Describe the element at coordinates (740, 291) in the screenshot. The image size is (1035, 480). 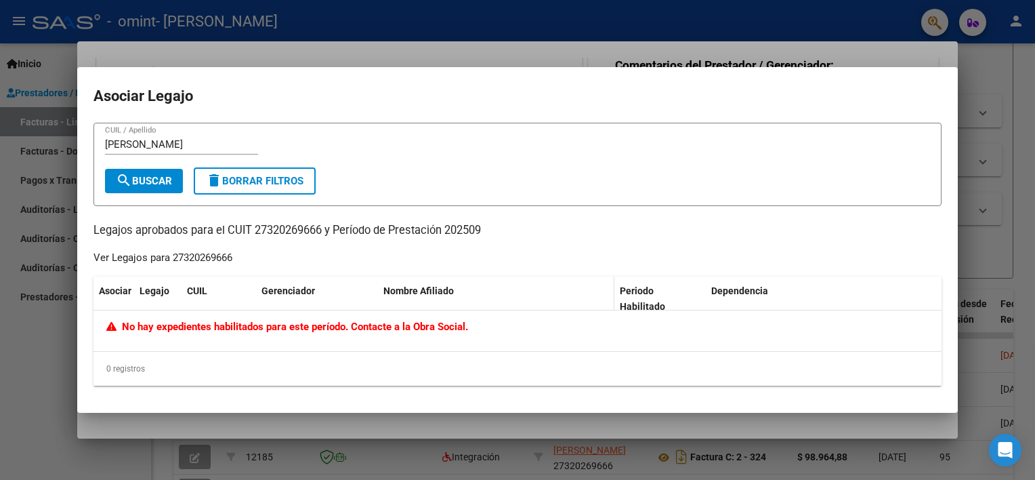
I see `span: Dependencia` at that location.